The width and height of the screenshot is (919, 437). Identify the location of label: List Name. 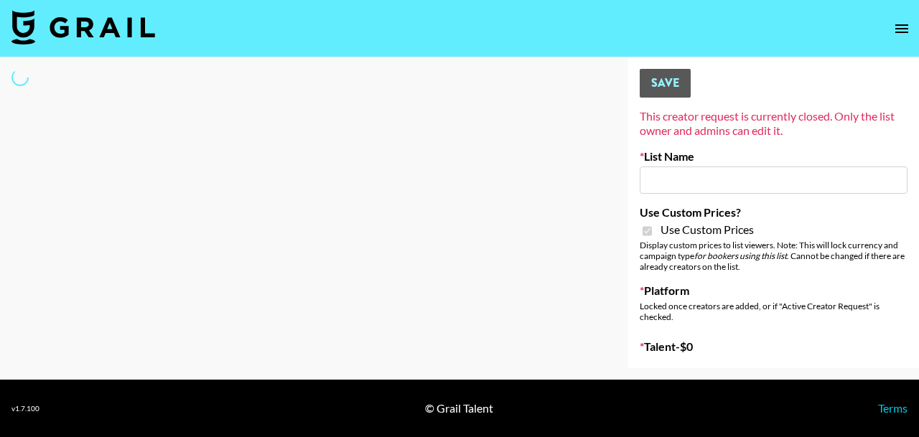
(773, 157).